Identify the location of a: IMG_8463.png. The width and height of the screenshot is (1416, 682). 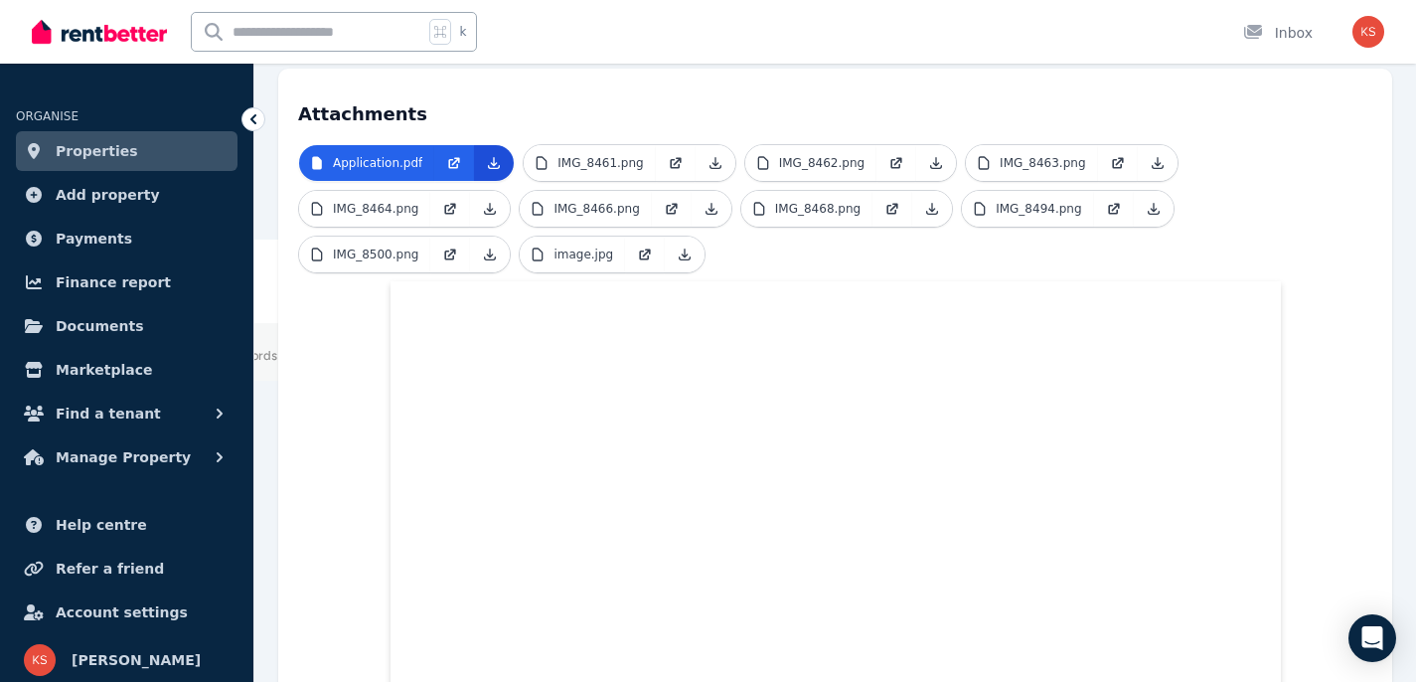
(1031, 163).